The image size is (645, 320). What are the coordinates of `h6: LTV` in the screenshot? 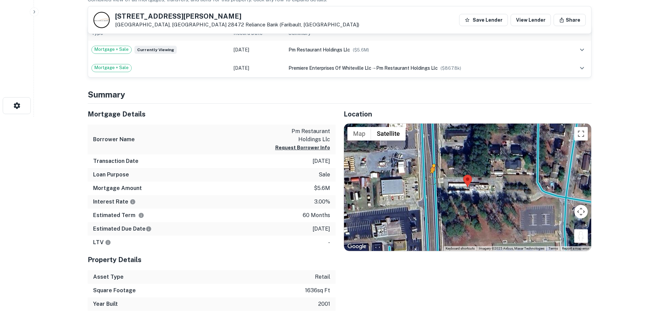 It's located at (102, 242).